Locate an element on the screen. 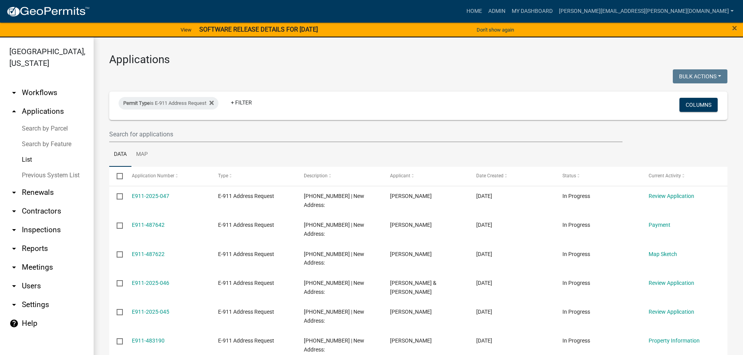 The width and height of the screenshot is (743, 355). button: Close is located at coordinates (734, 28).